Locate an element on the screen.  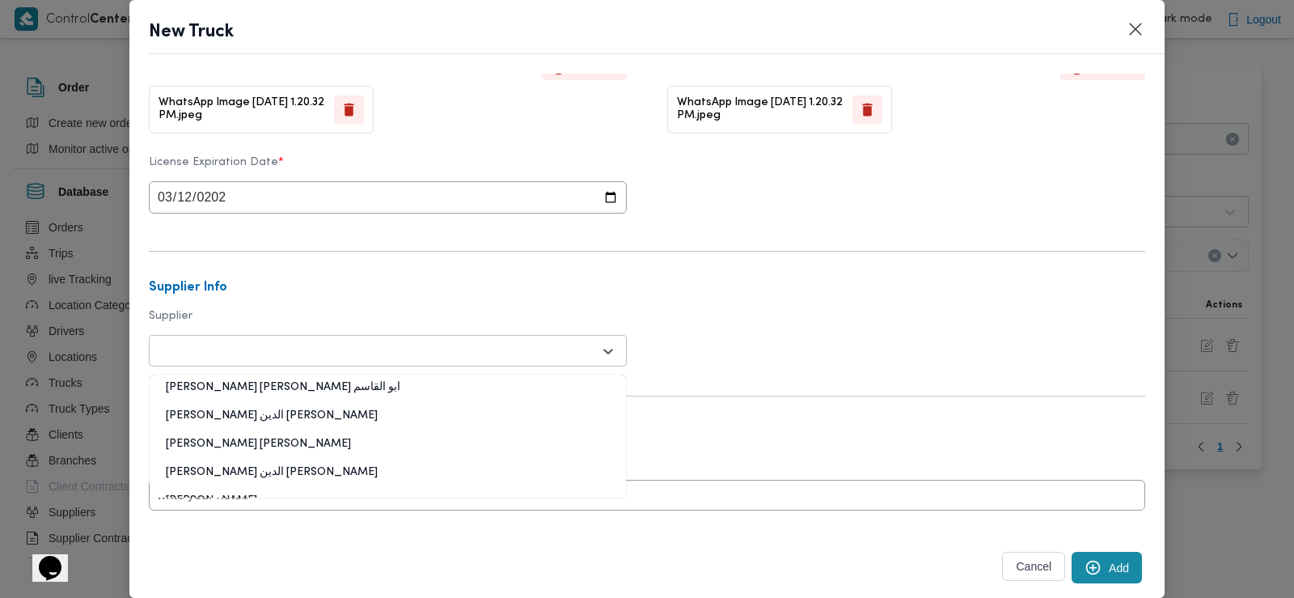
button: Cancel is located at coordinates (1034, 566).